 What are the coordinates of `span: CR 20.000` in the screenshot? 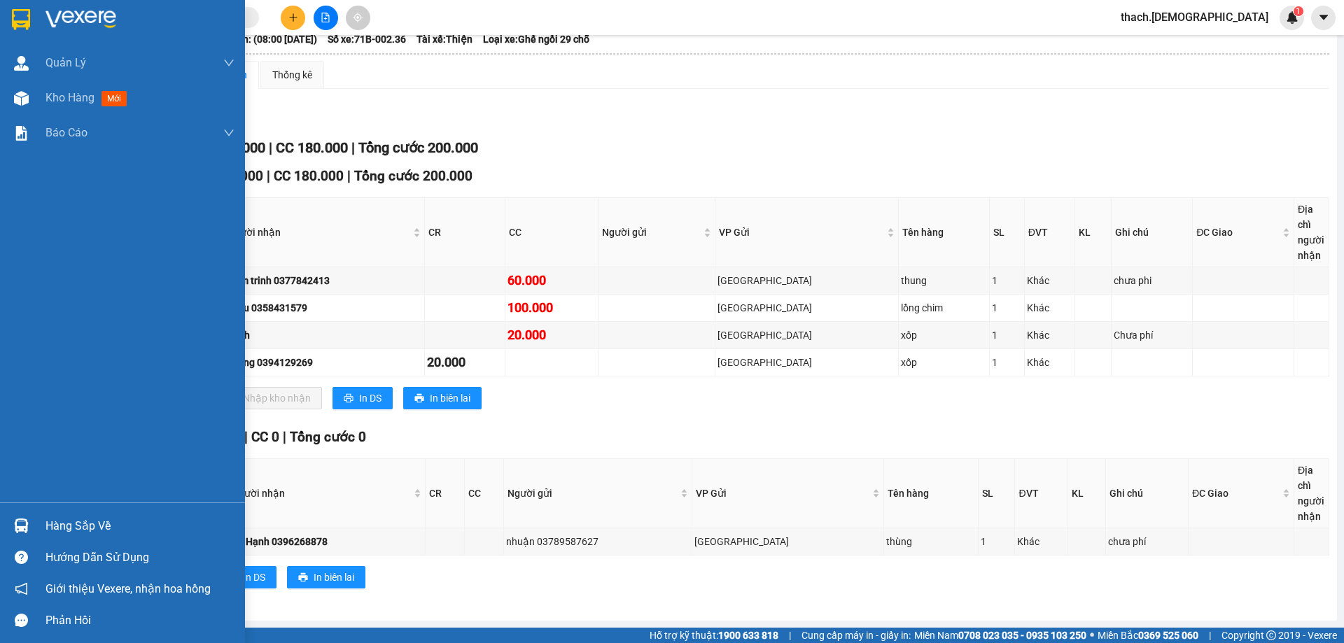 It's located at (232, 176).